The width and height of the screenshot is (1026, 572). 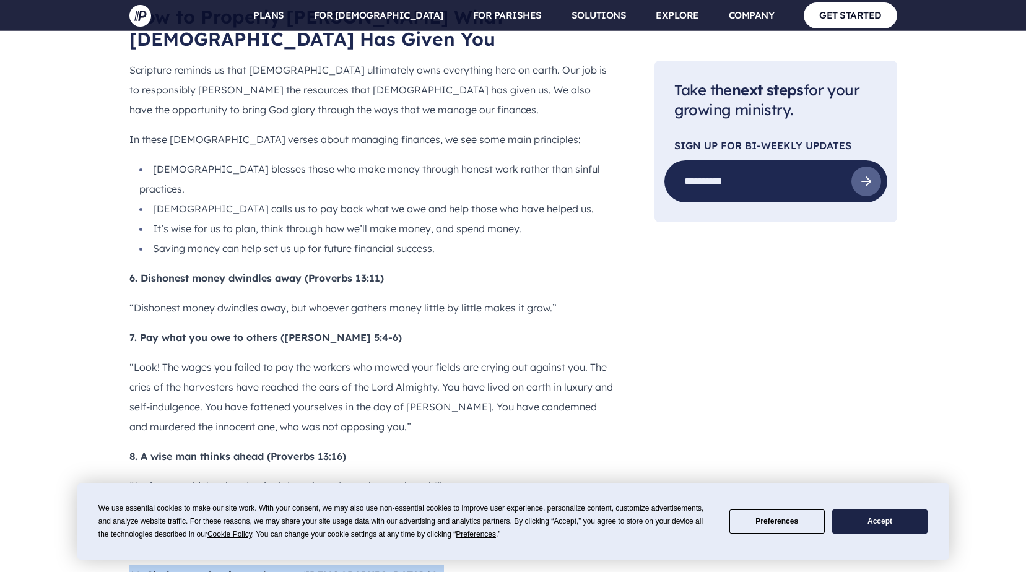 I want to click on li: Saving money can help set us up for future financial success., so click(x=377, y=248).